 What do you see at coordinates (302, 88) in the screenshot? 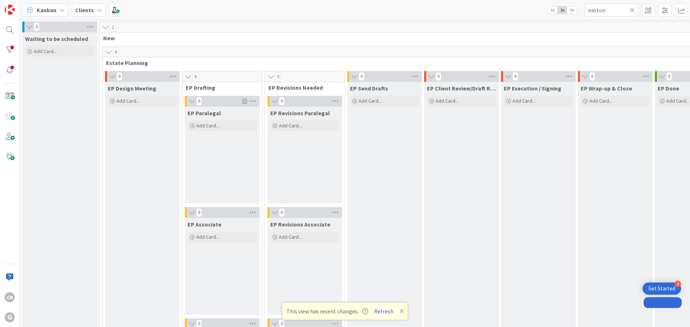
I see `span: EP Revisions Needed` at bounding box center [302, 88].